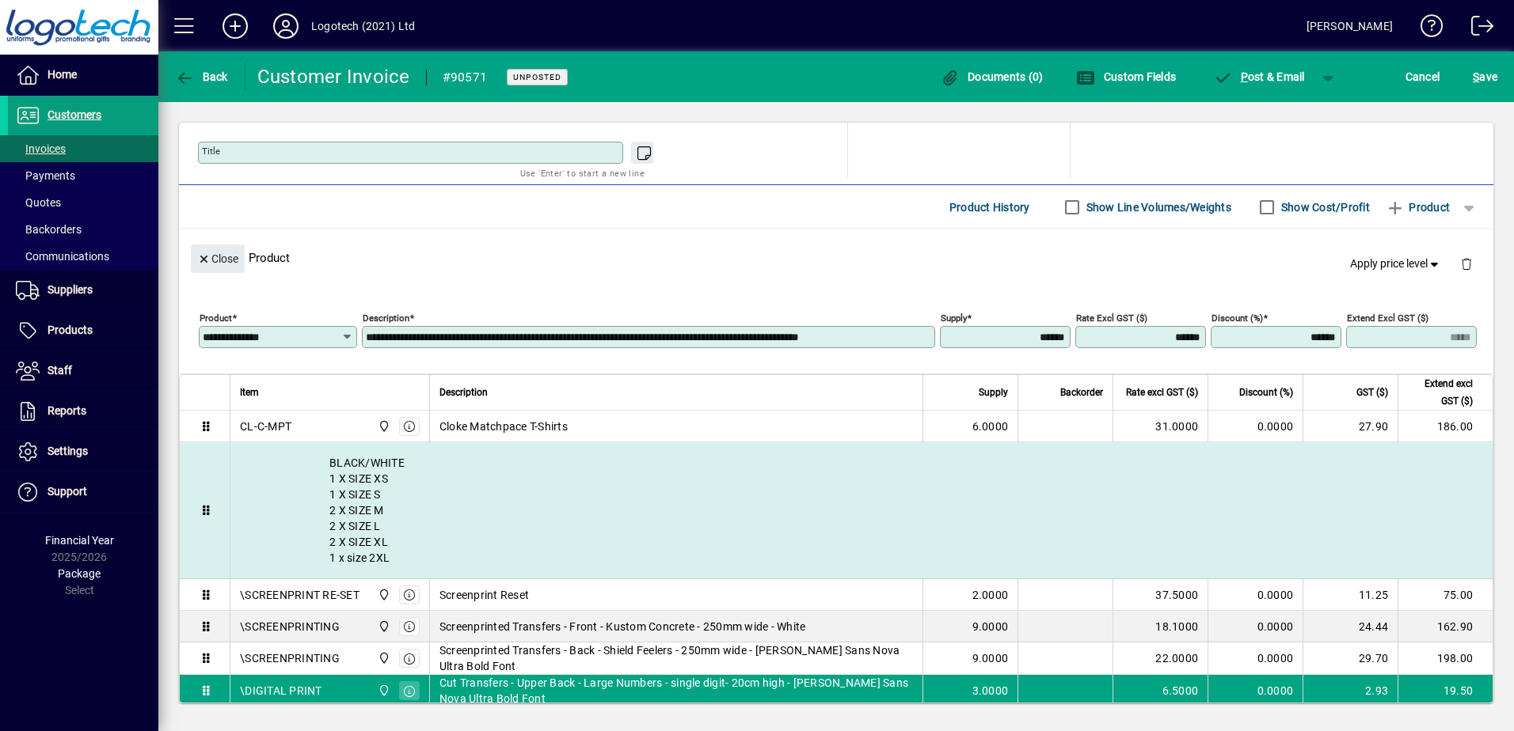 This screenshot has width=1514, height=731. I want to click on button: Product, so click(1417, 207).